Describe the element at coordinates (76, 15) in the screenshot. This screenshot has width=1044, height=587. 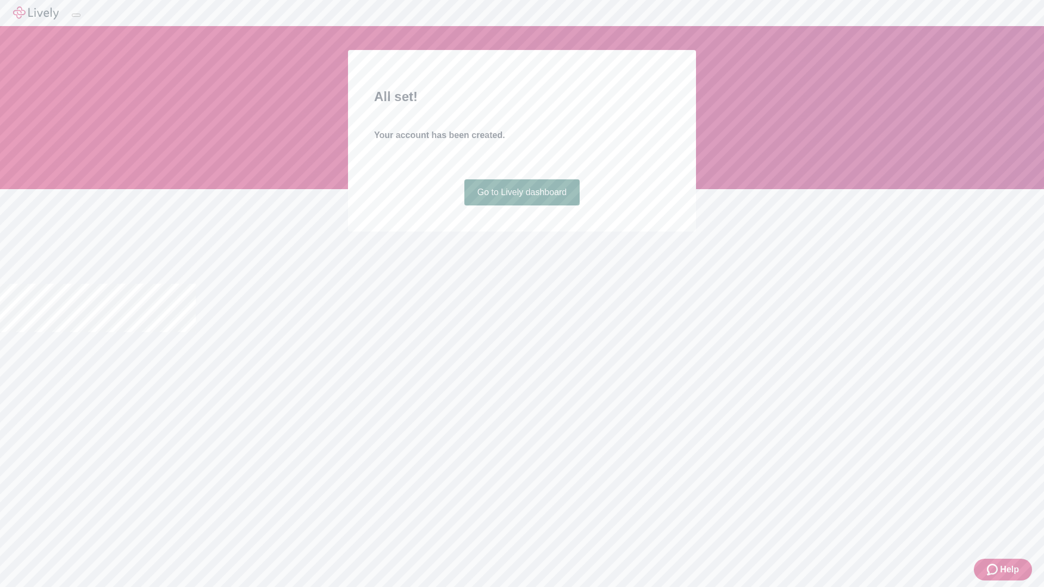
I see `button: Log out` at that location.